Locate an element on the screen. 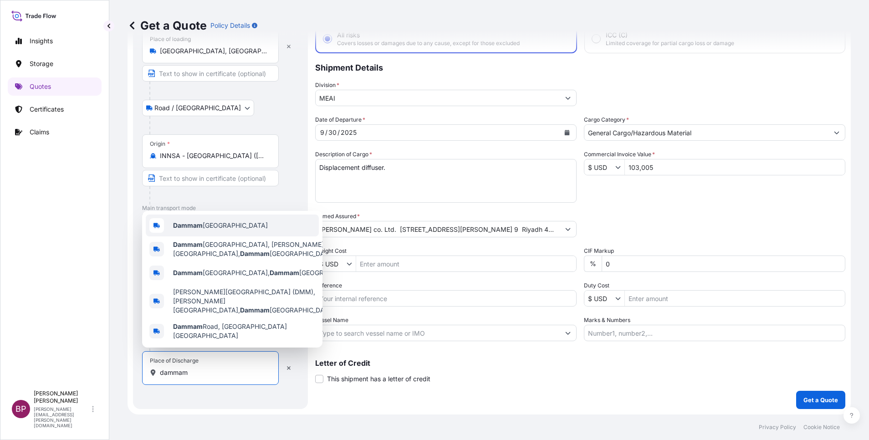 This screenshot has height=440, width=869. p: Letter of Credit is located at coordinates (580, 363).